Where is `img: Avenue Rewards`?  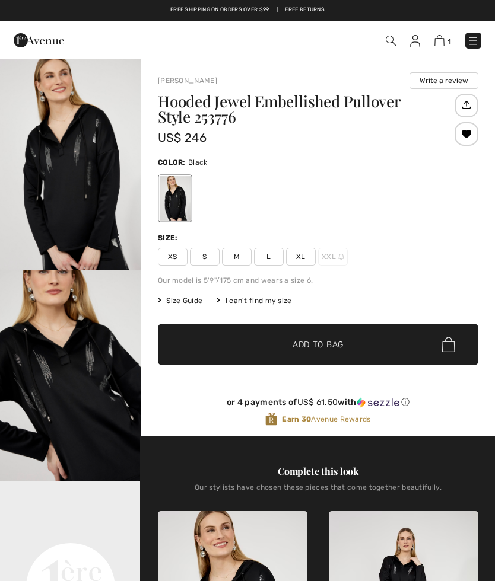
img: Avenue Rewards is located at coordinates (271, 419).